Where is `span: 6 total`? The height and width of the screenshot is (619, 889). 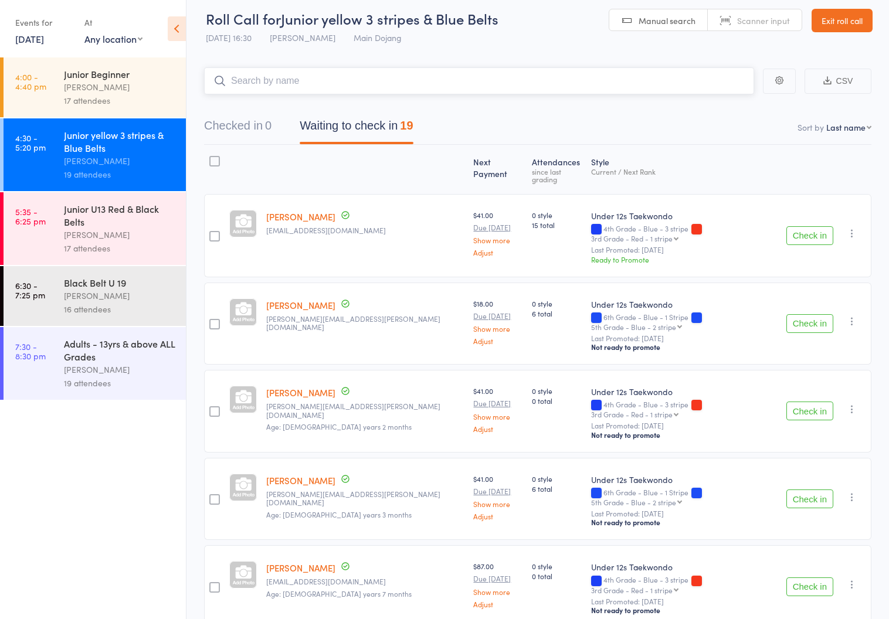 span: 6 total is located at coordinates (556, 313).